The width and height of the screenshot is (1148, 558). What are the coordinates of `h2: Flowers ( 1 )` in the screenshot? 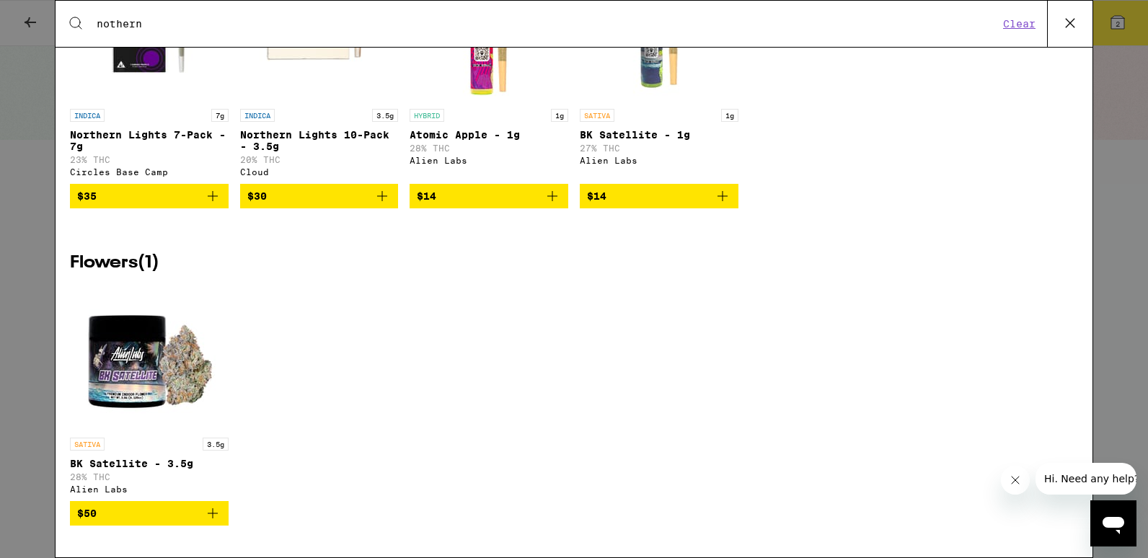 It's located at (574, 263).